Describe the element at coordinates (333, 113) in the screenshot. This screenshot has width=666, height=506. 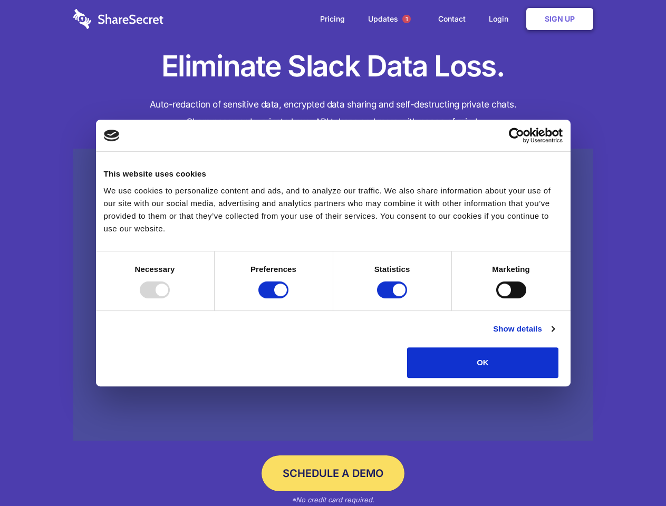
I see `h4: Auto-redaction of sensitive data, encrypted data sharing and self-destructing private chats. Shar...` at that location.